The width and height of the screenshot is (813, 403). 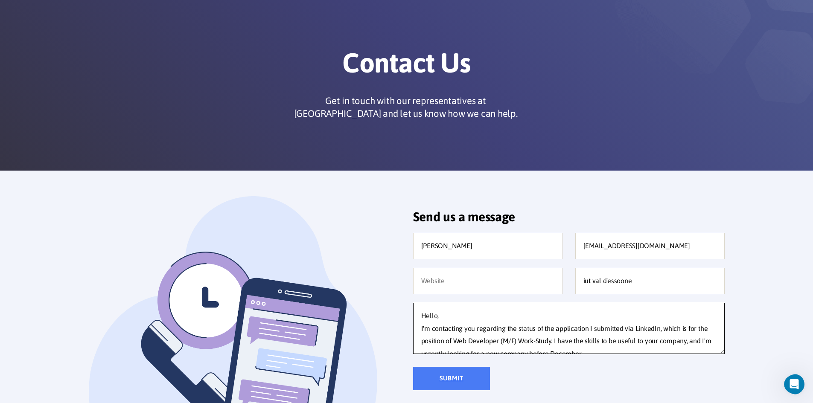 I want to click on input: Company name*, so click(x=650, y=281).